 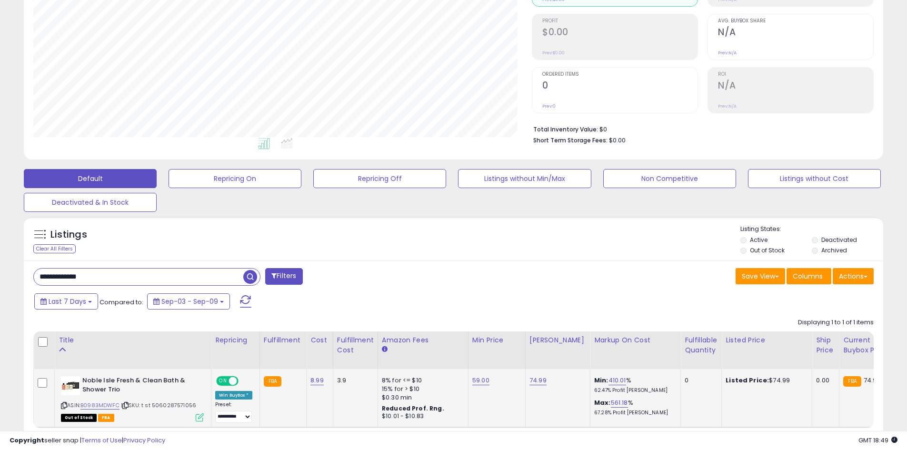 I want to click on span: | SKU: t st 5060287571056, so click(x=159, y=405).